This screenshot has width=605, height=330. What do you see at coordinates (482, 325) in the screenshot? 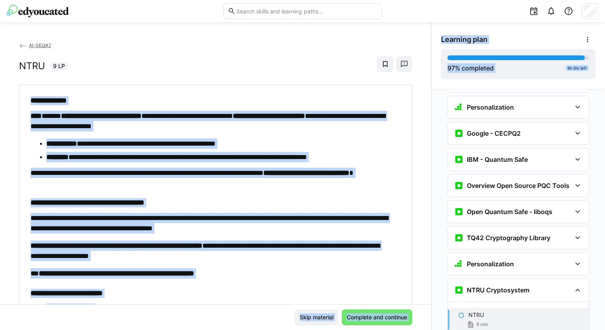
I see `span: 9 min` at bounding box center [482, 325].